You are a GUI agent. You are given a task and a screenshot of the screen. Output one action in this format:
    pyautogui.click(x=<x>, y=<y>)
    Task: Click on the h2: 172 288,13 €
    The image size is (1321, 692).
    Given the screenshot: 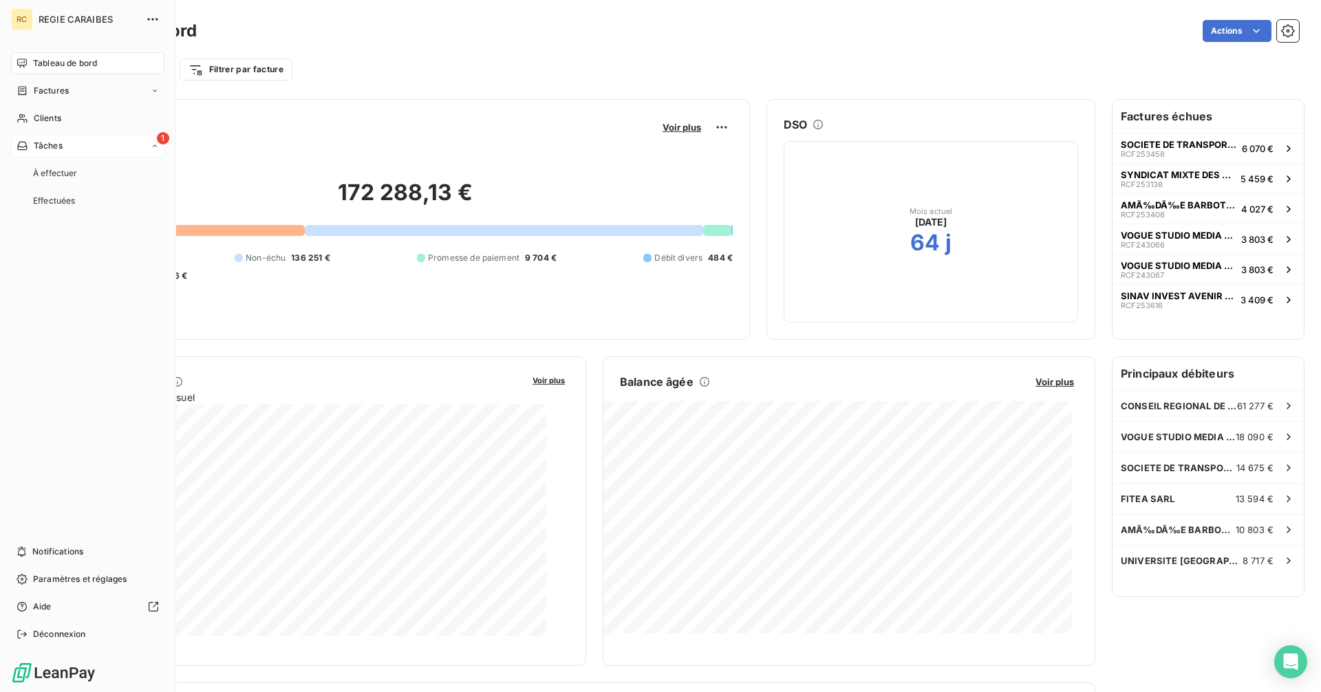 What is the action you would take?
    pyautogui.click(x=405, y=200)
    